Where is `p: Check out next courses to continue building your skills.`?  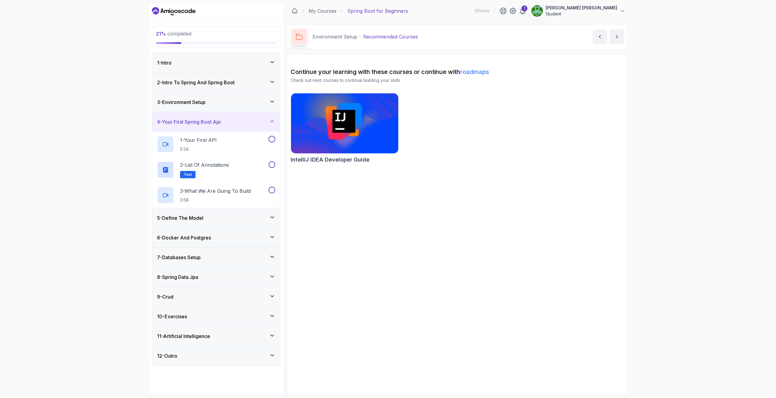 p: Check out next courses to continue building your skills. is located at coordinates (457, 80).